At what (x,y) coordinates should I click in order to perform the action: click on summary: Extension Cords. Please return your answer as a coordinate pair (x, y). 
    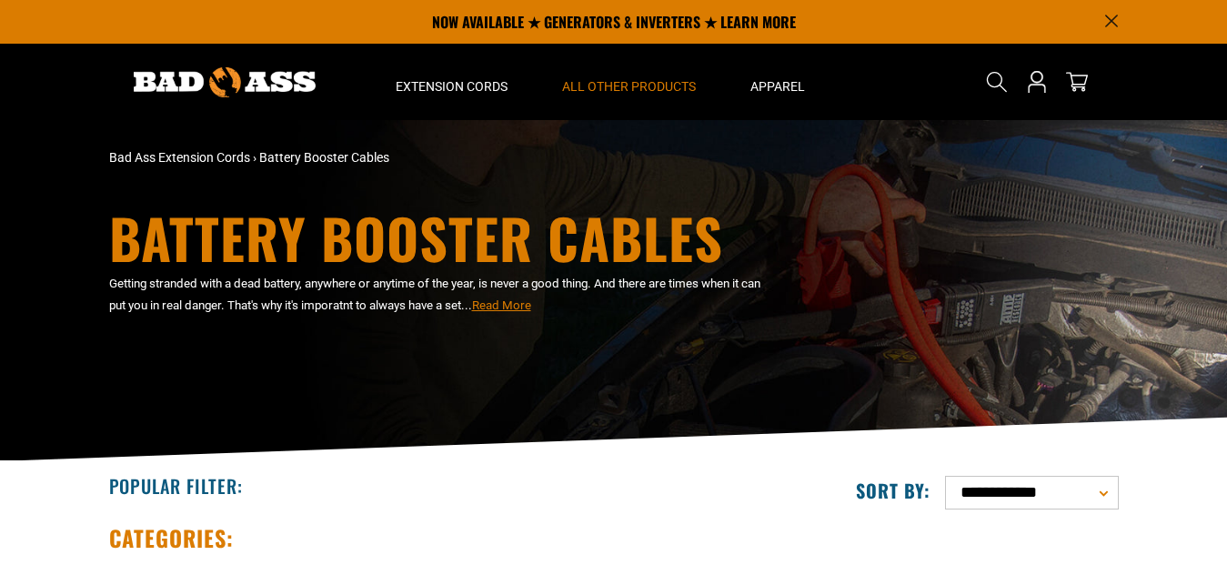
    Looking at the image, I should click on (451, 82).